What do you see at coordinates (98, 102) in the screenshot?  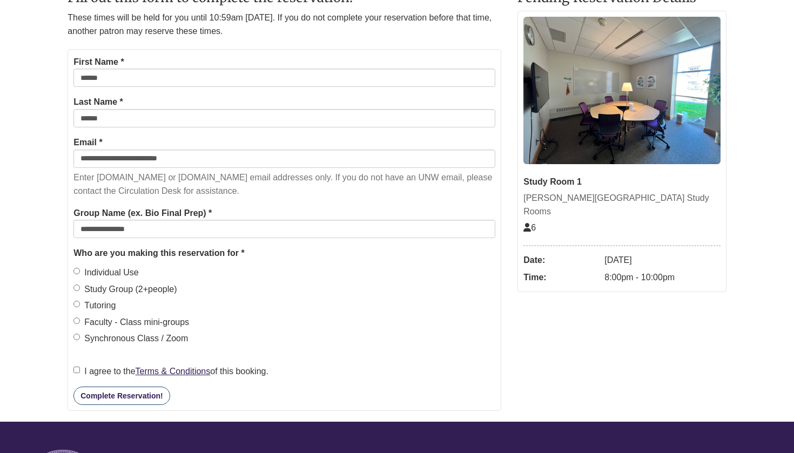 I see `label: Last Name *` at bounding box center [98, 102].